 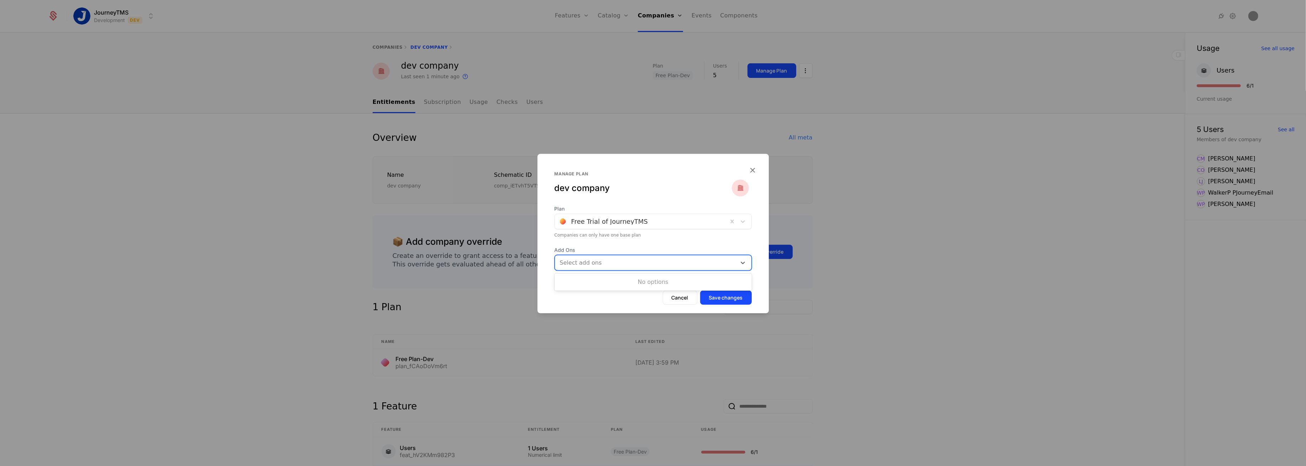 What do you see at coordinates (653, 235) in the screenshot?
I see `div: Companies can only have one base plan` at bounding box center [653, 235].